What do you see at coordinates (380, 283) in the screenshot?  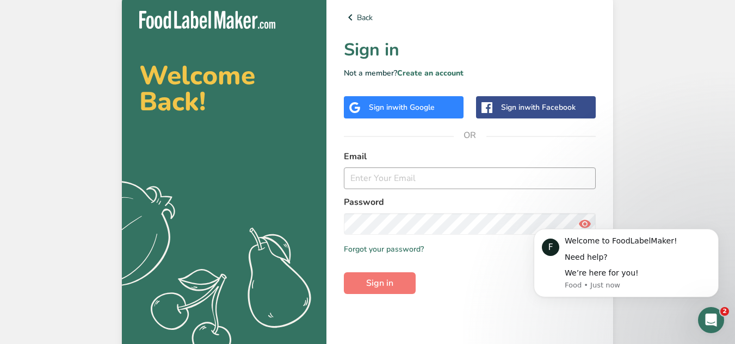 I see `span: Sign in` at bounding box center [380, 283].